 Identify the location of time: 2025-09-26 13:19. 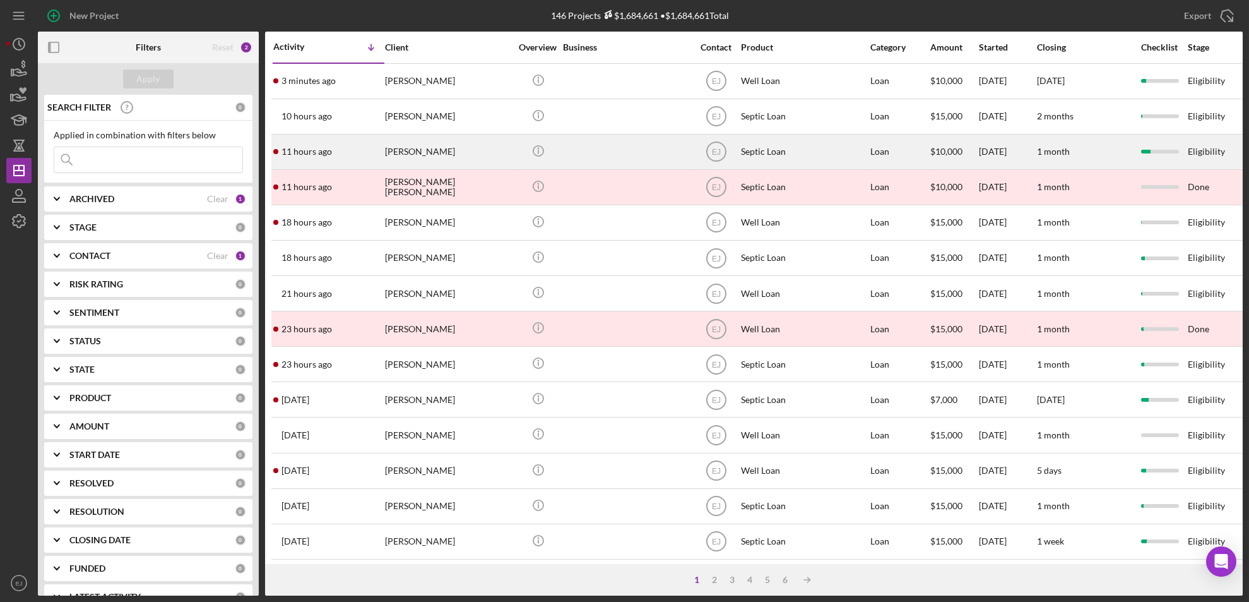
(309, 81).